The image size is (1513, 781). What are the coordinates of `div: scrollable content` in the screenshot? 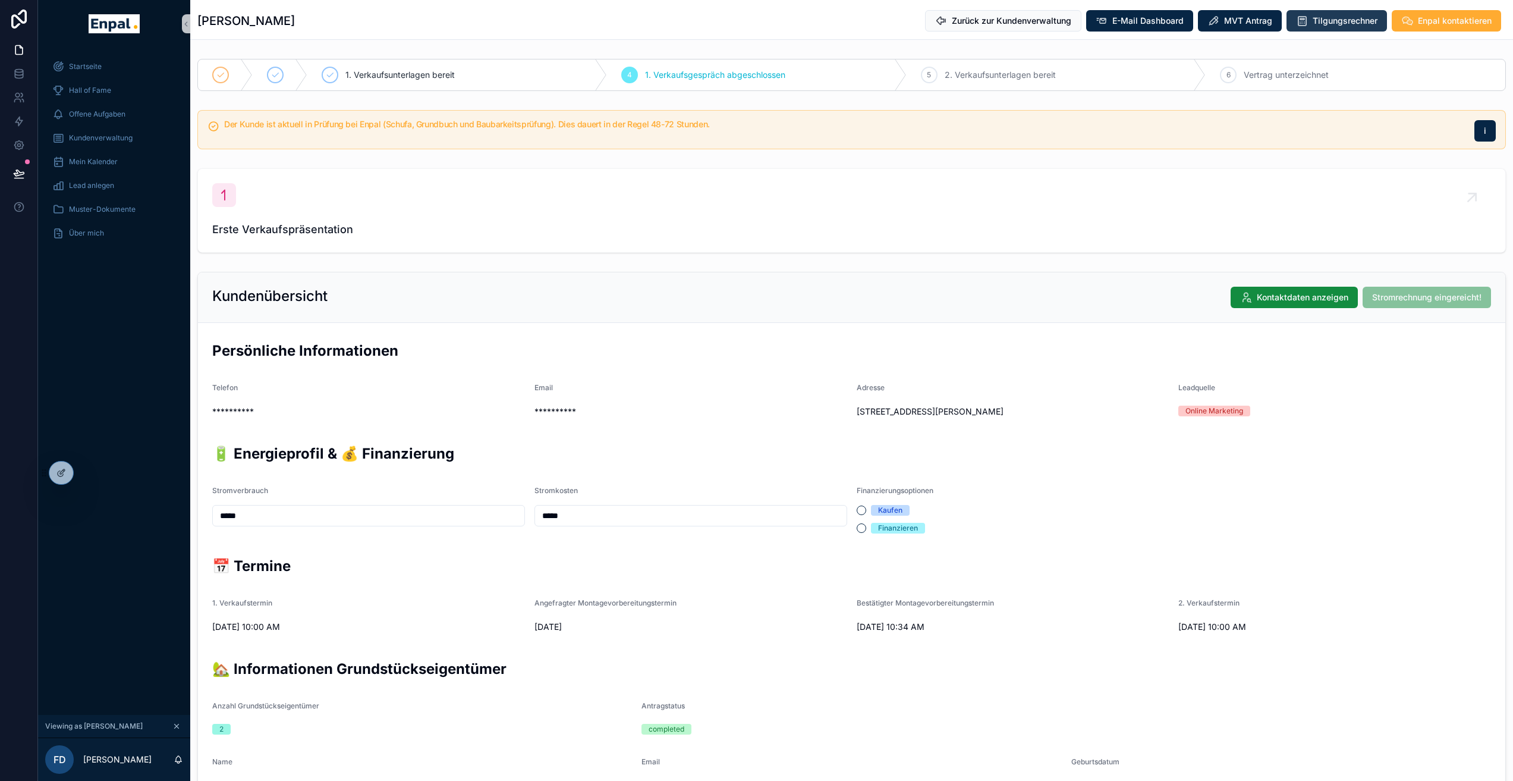 It's located at (114, 153).